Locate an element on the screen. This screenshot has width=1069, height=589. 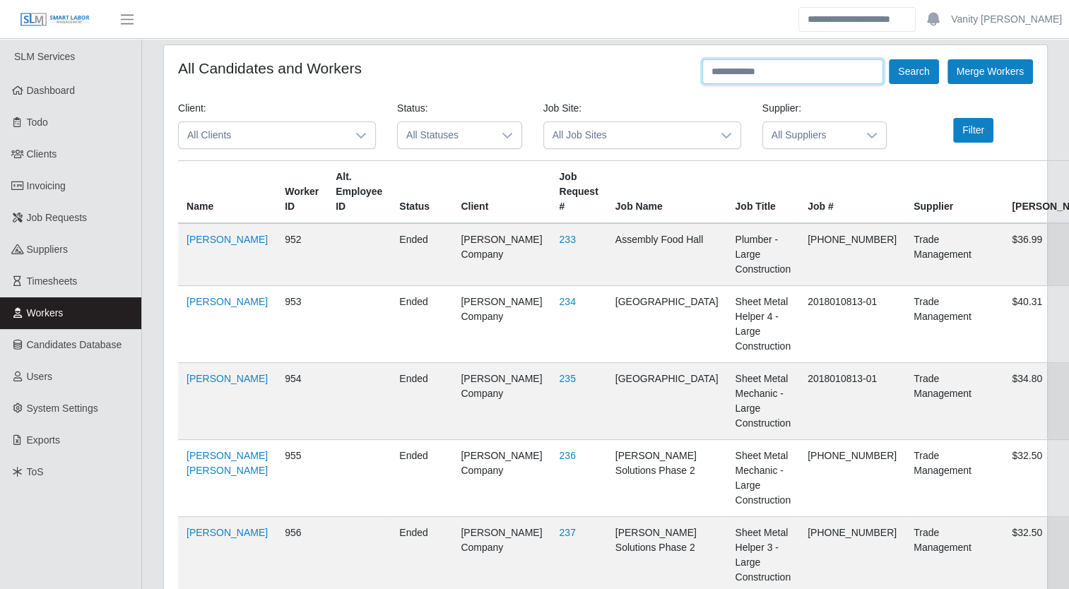
button: Search is located at coordinates (913, 71).